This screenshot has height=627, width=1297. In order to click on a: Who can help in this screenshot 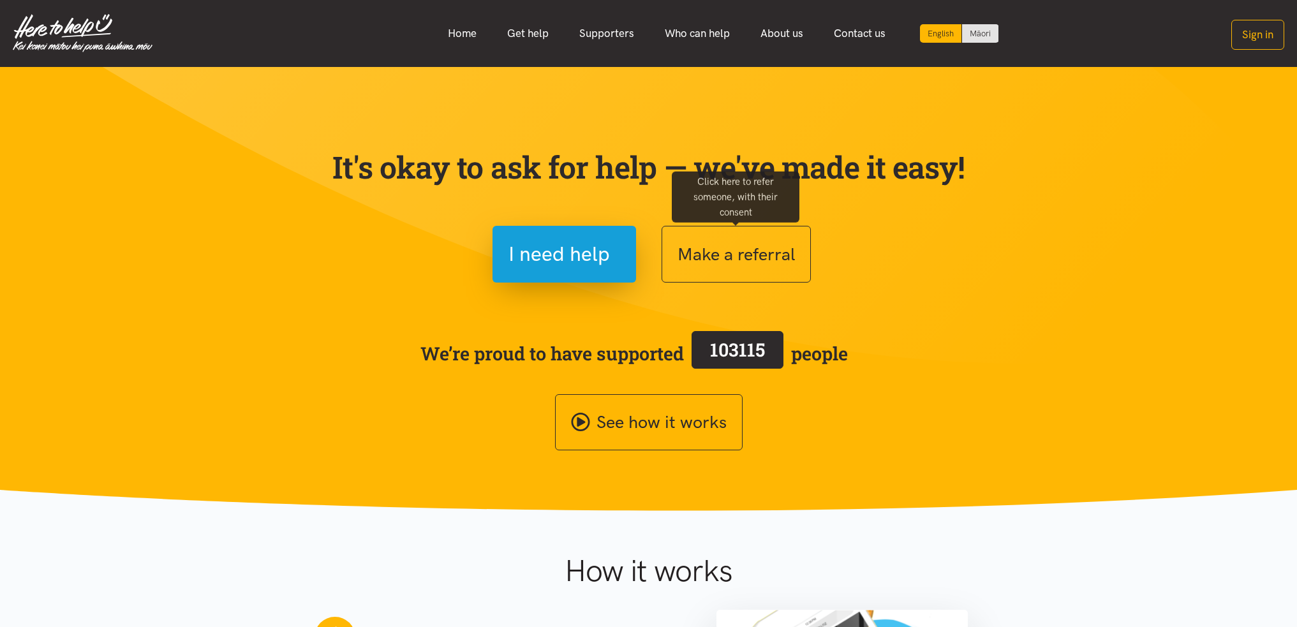, I will do `click(698, 33)`.